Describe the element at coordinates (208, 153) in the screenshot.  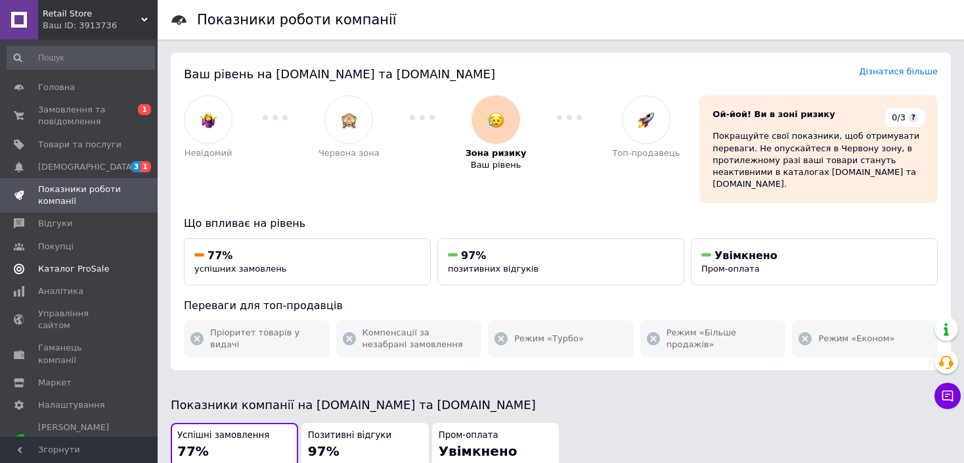
I see `span: Невідомий` at that location.